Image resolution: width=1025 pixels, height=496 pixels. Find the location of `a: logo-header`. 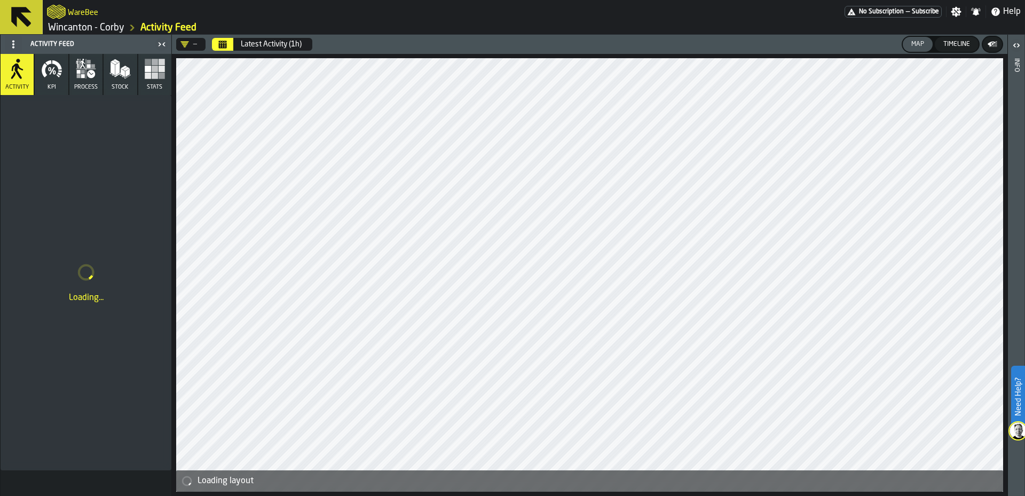

a: logo-header is located at coordinates (56, 12).